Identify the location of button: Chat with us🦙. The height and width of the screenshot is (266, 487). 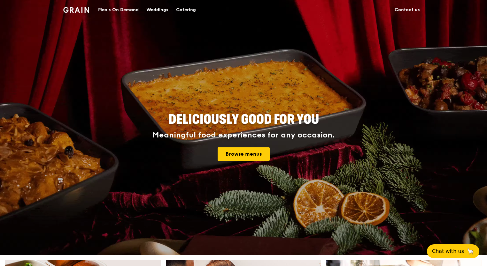
(453, 252).